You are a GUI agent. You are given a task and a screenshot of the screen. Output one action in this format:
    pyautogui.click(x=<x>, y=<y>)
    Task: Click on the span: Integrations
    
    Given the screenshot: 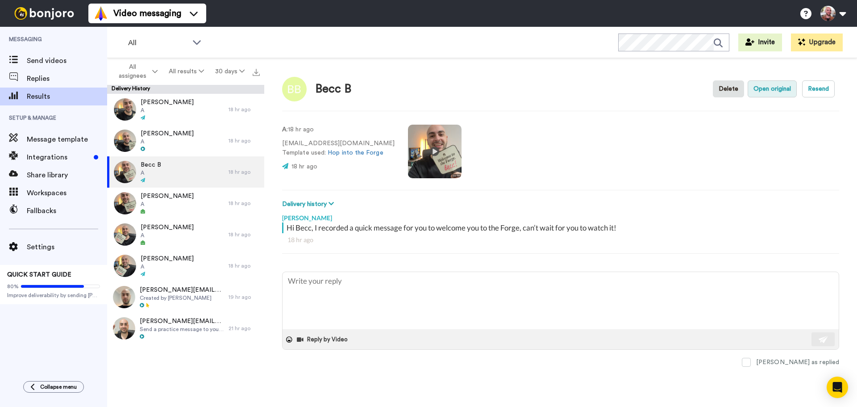 What is the action you would take?
    pyautogui.click(x=58, y=157)
    